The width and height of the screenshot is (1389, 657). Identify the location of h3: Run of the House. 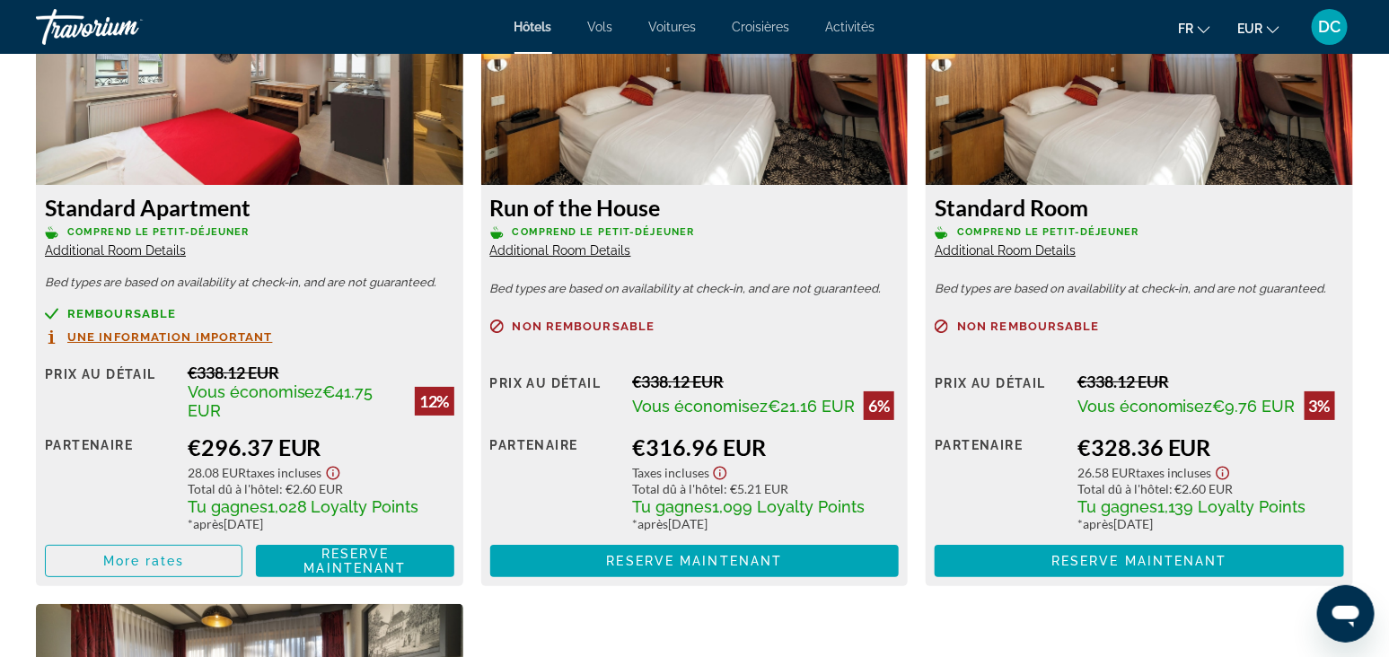
(695, 207).